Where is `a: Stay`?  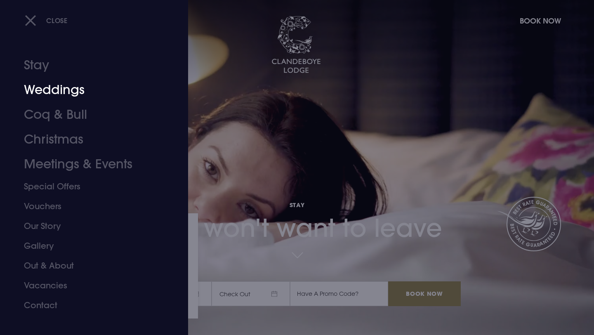 a: Stay is located at coordinates (89, 65).